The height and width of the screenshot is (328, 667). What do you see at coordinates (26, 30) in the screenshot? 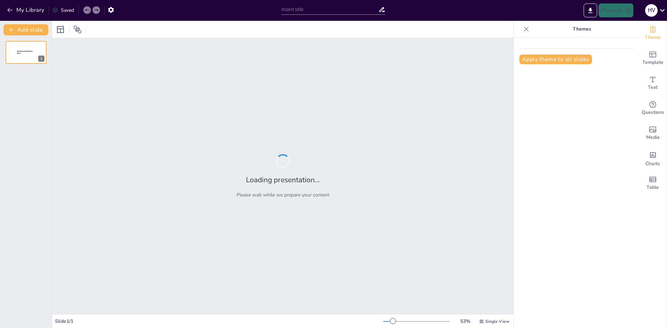
I see `button: Add slide` at bounding box center [26, 30].